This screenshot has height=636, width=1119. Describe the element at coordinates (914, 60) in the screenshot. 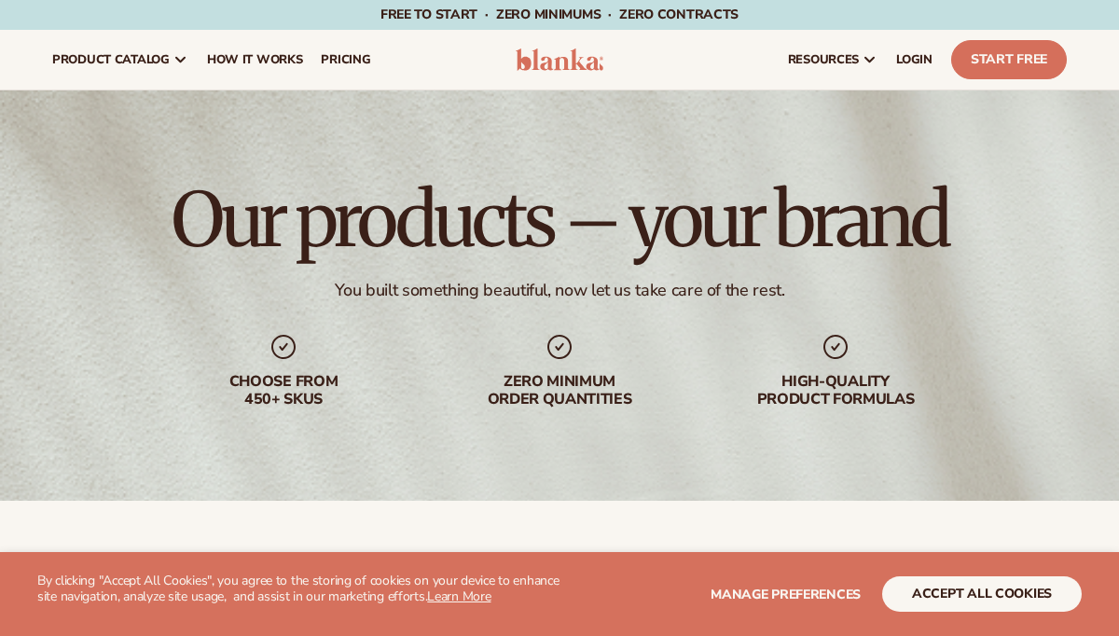

I see `a: LOGIN` at that location.